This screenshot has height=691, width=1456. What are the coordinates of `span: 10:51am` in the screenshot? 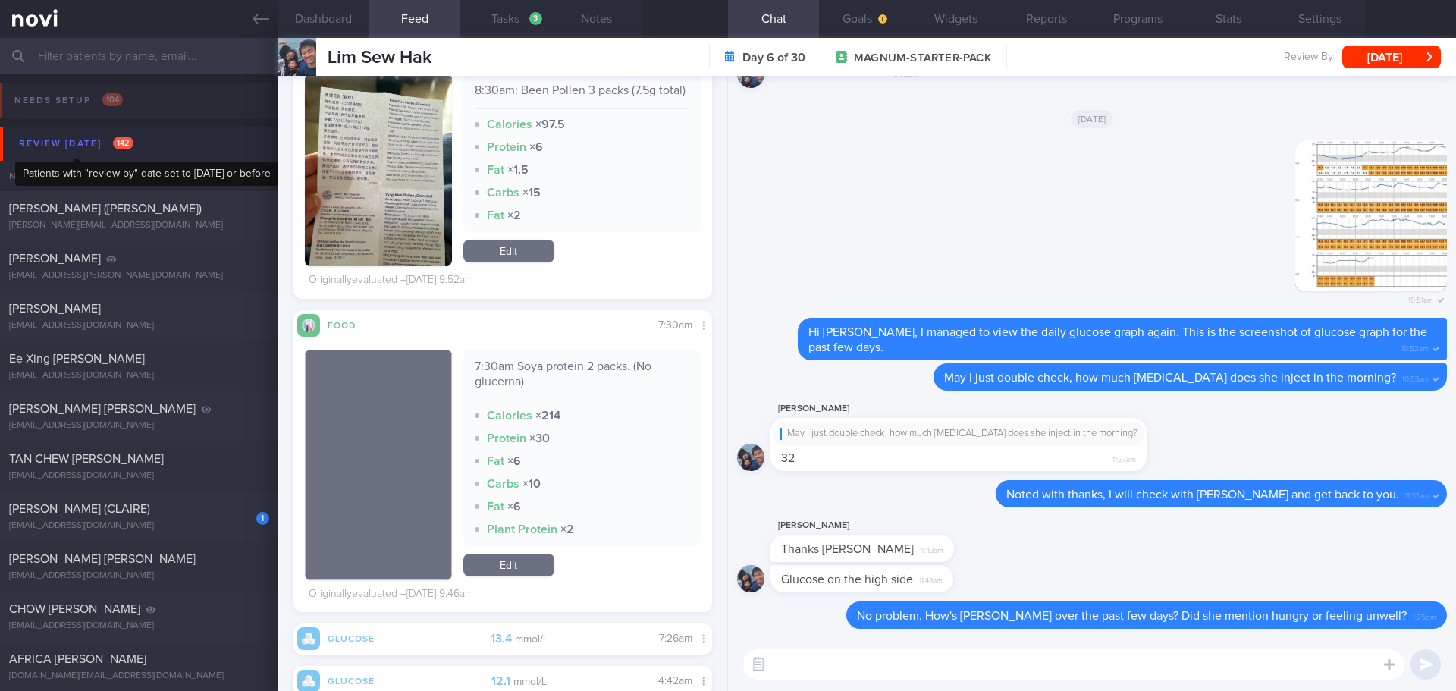 It's located at (1421, 298).